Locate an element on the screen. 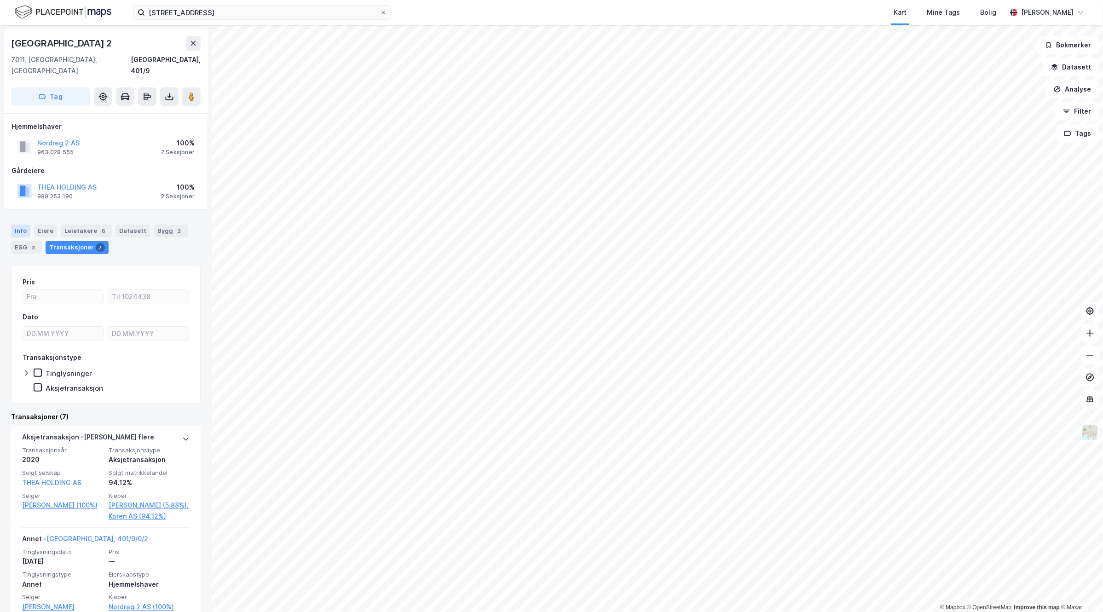 The width and height of the screenshot is (1103, 612). div: Eiere is located at coordinates (46, 231).